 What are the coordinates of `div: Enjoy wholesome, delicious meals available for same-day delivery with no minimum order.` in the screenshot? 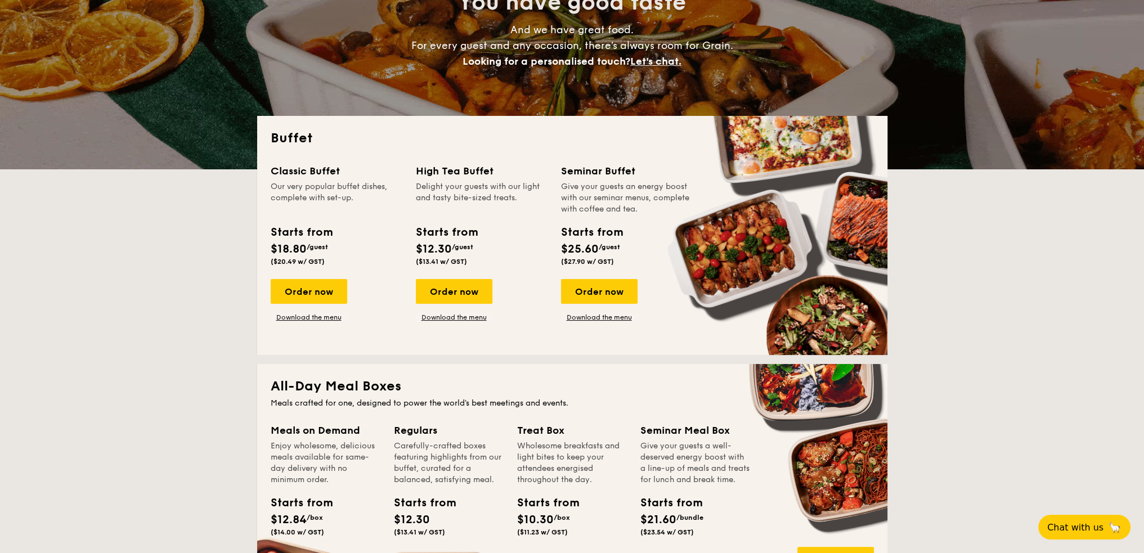 It's located at (325, 463).